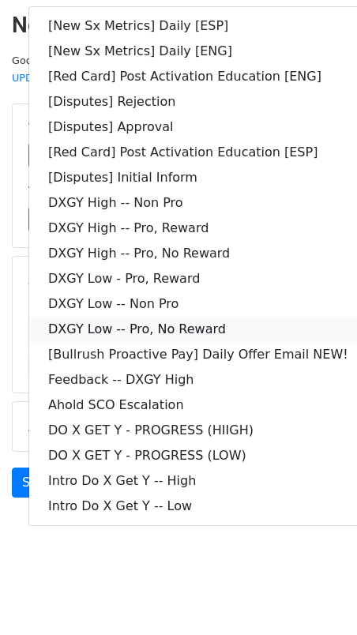  What do you see at coordinates (179, 25) in the screenshot?
I see `h2: New Campaign` at bounding box center [179, 25].